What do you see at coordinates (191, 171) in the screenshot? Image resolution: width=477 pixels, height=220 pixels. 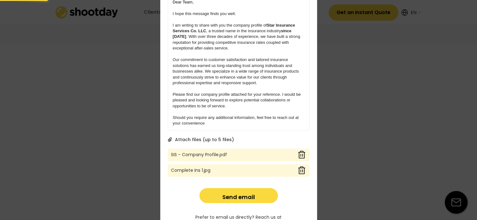 I see `div: Complete Ins 1.jpg` at bounding box center [191, 171].